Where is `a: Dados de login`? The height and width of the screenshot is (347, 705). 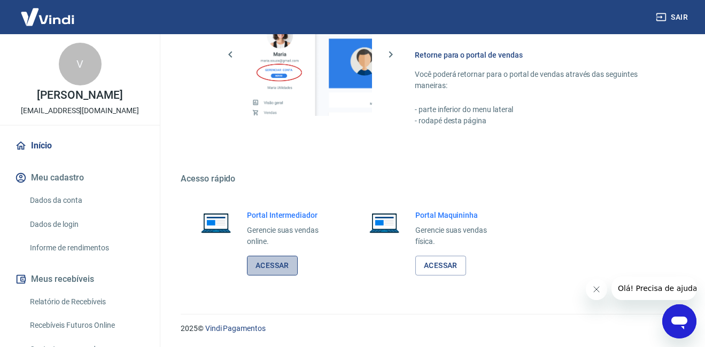 a: Dados de login is located at coordinates (86, 225).